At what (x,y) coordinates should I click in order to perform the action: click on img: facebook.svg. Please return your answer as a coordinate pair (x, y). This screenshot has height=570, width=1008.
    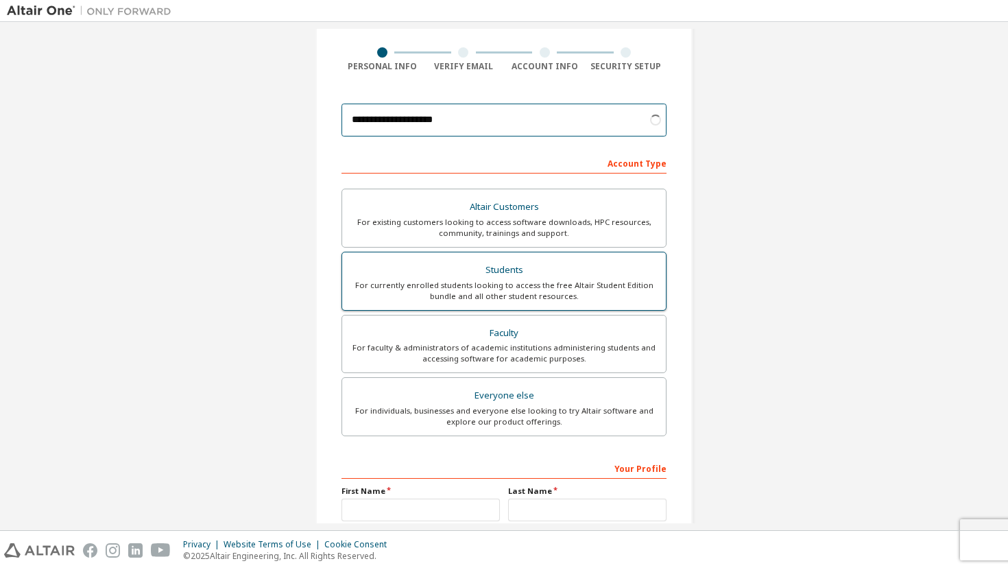
    Looking at the image, I should click on (90, 550).